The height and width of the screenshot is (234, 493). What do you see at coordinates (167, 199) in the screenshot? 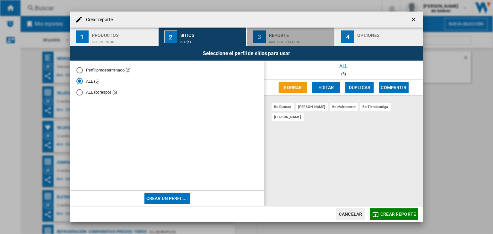
I see `button: Crear un perfil...` at bounding box center [167, 199].